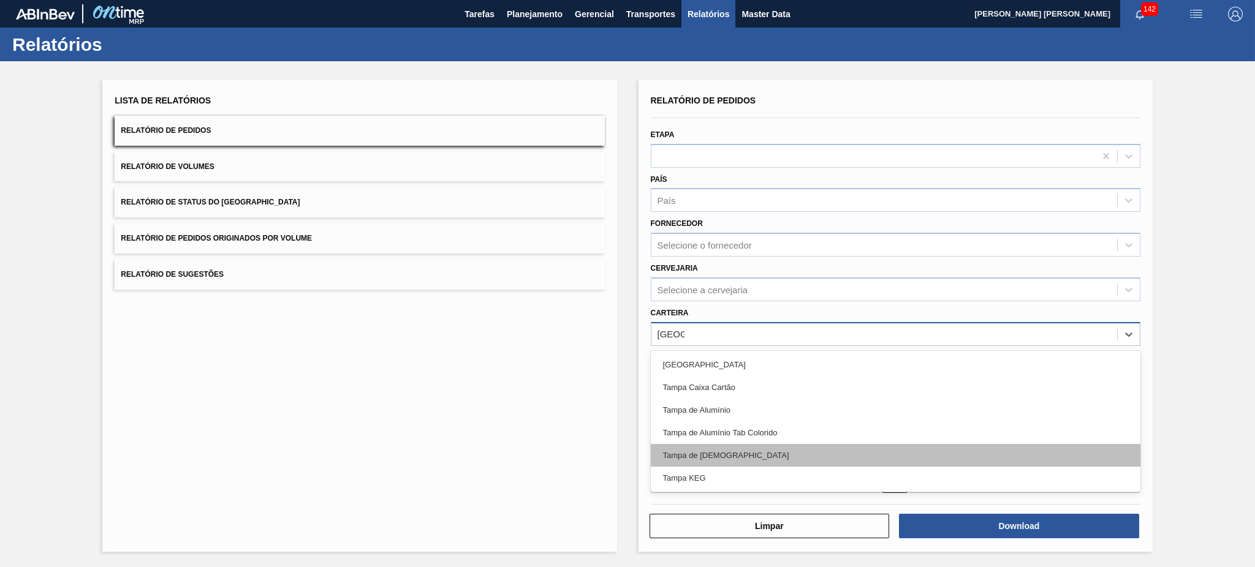 This screenshot has height=567, width=1255. Describe the element at coordinates (651, 14) in the screenshot. I see `span: Transportes` at that location.